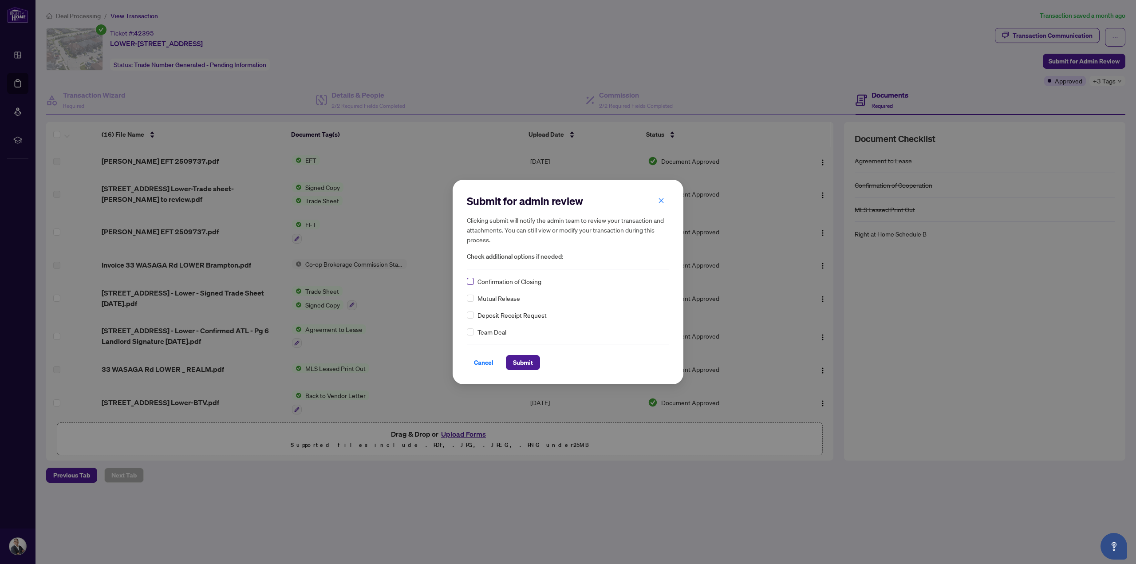 This screenshot has height=564, width=1136. I want to click on h5: Clicking submit will notify the admin team to review your transaction and attachments. You can st..., so click(568, 230).